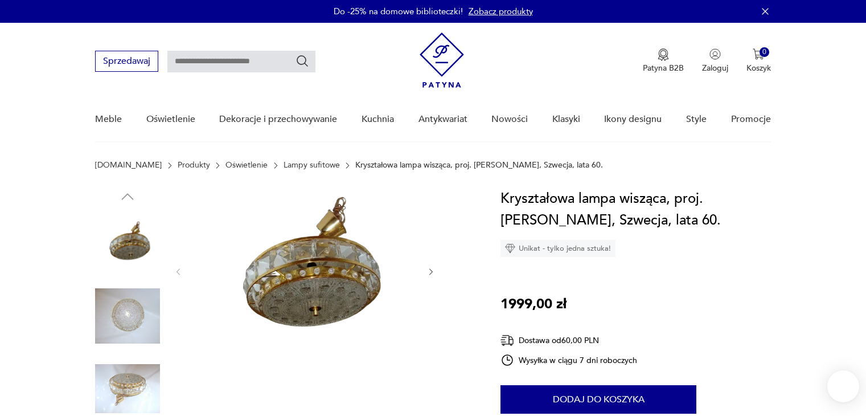 Image resolution: width=866 pixels, height=416 pixels. What do you see at coordinates (715, 61) in the screenshot?
I see `button: Zaloguj` at bounding box center [715, 61].